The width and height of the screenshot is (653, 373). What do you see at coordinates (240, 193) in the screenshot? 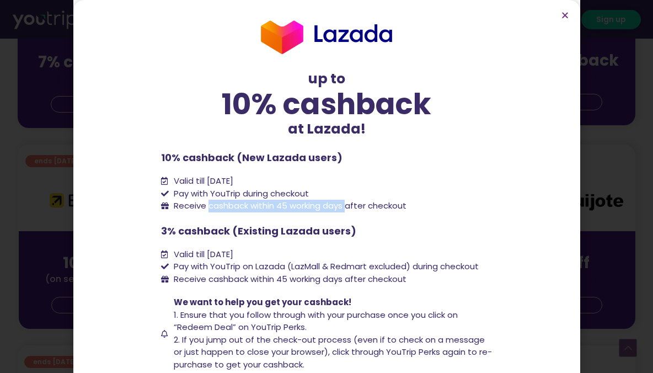
I see `span: Pay with YouTrip during checkout` at bounding box center [240, 193].